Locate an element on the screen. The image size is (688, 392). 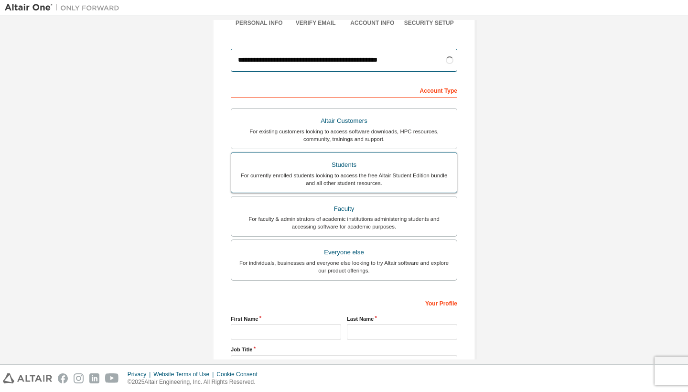
img: linkedin.svg is located at coordinates (94, 378).